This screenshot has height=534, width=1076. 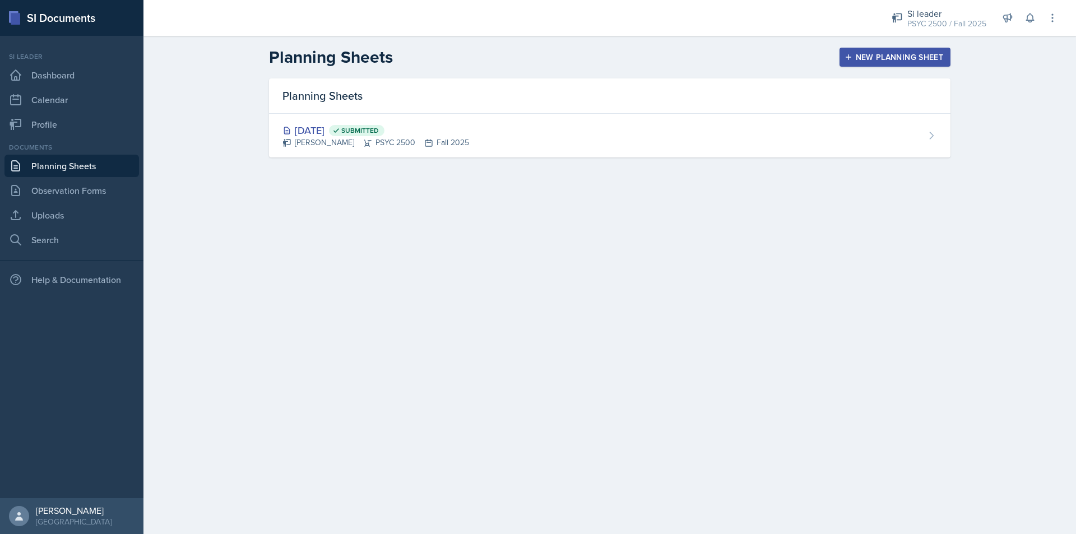 I want to click on a: Calendar, so click(x=72, y=100).